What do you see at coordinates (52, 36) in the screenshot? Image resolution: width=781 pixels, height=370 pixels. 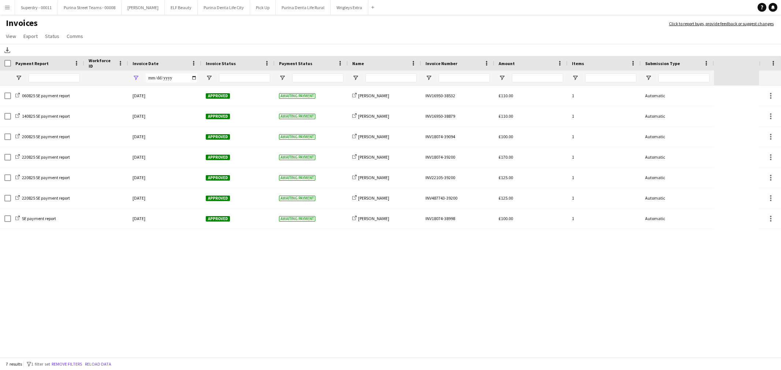 I see `span: Status` at bounding box center [52, 36].